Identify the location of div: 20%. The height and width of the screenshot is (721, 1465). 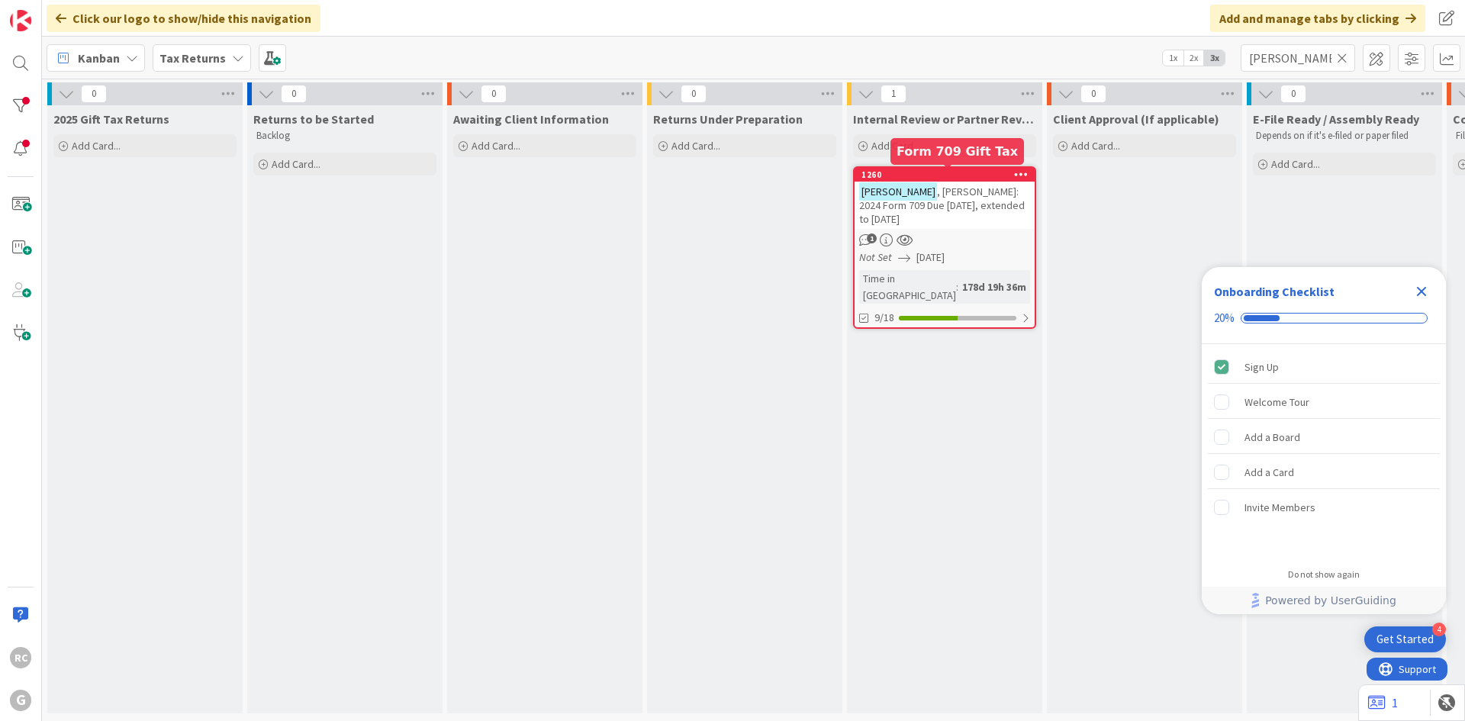
(1224, 318).